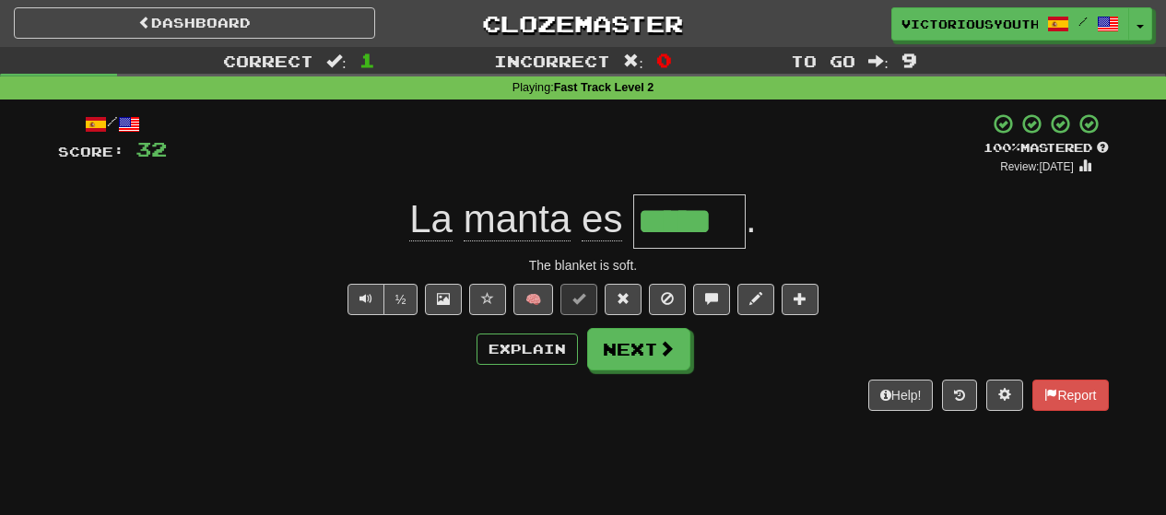 The image size is (1166, 515). I want to click on button: Explain, so click(527, 349).